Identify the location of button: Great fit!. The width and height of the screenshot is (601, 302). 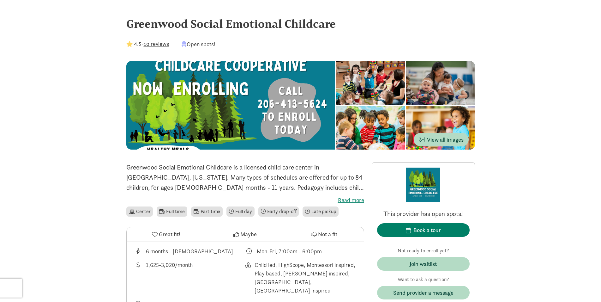
(166, 234).